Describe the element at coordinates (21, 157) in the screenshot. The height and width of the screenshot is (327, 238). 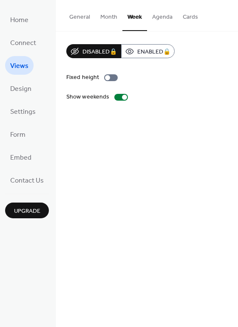
I see `a: Embed` at that location.